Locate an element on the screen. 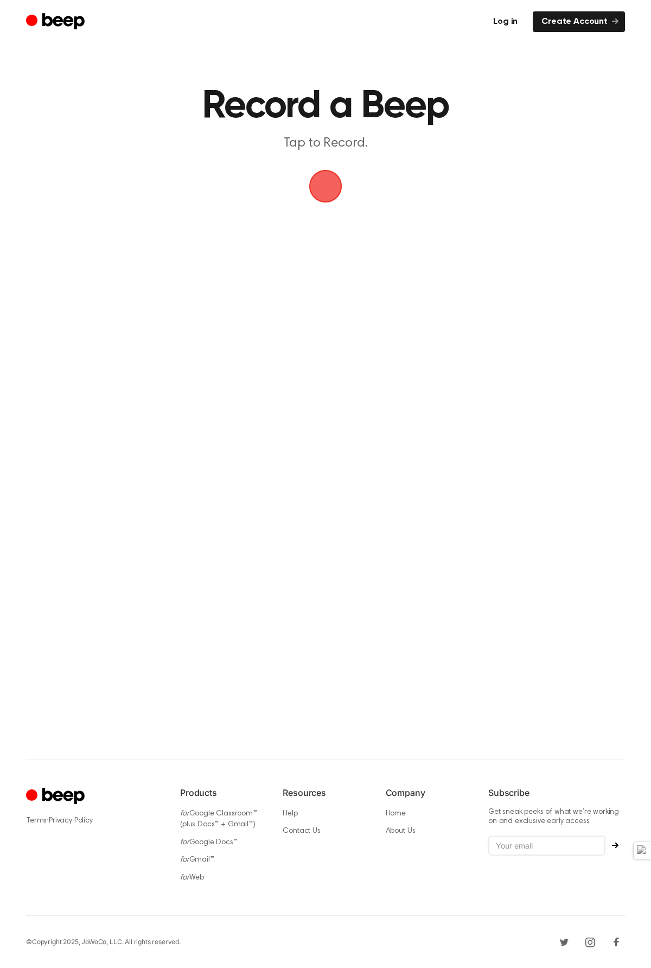  a: Facebook is located at coordinates (617, 942).